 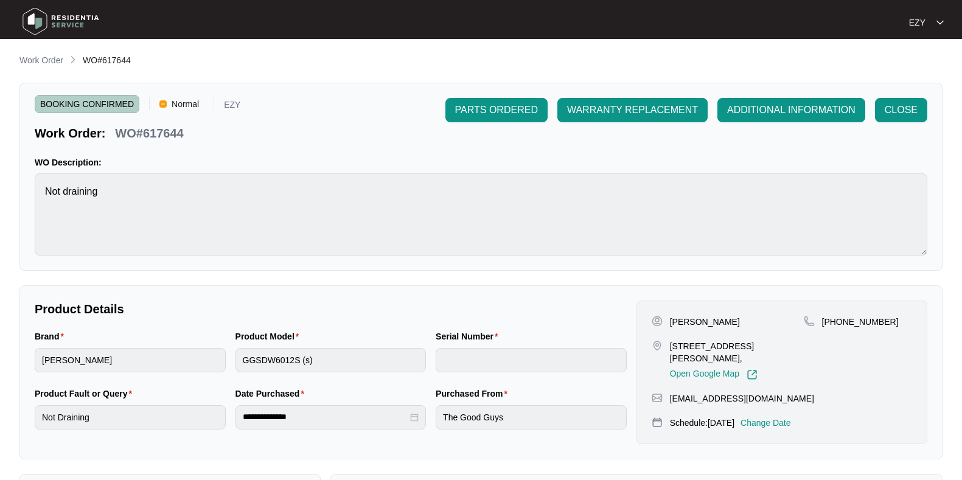 I want to click on label: Serial Number, so click(x=469, y=336).